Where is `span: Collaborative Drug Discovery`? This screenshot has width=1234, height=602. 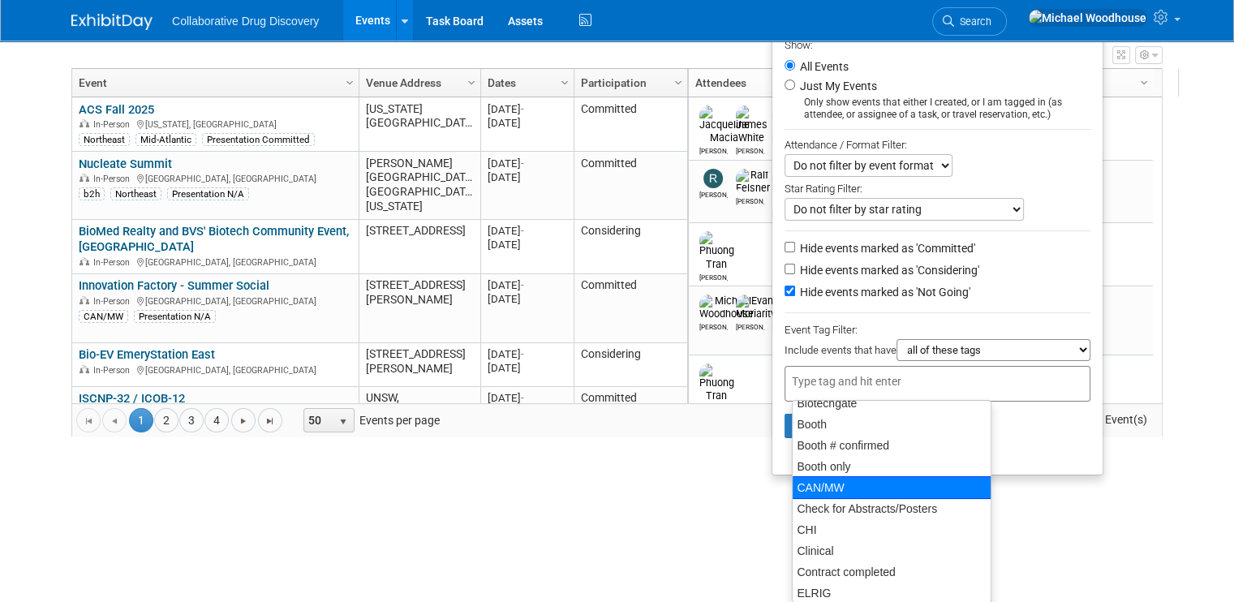
span: Collaborative Drug Discovery is located at coordinates (245, 21).